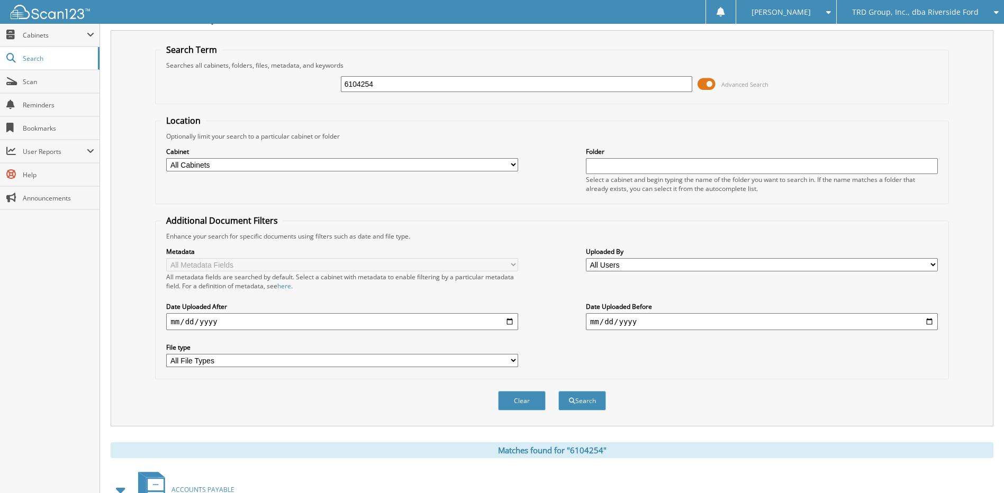 The image size is (1004, 493). I want to click on label: Cabinet, so click(342, 151).